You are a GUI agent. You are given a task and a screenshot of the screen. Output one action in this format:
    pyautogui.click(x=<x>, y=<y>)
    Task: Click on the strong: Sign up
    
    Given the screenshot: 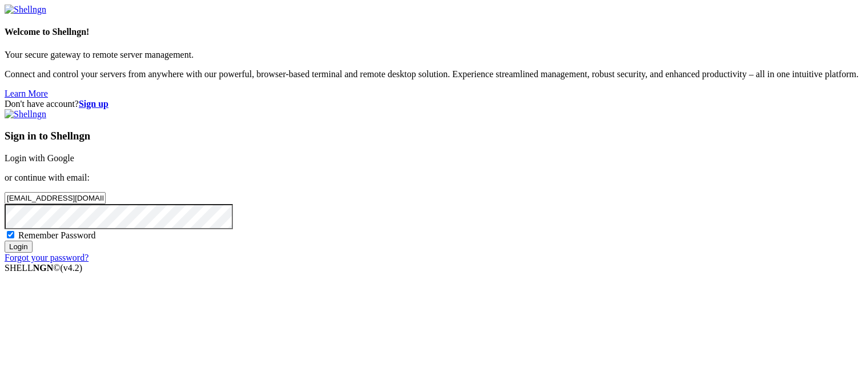 What is the action you would take?
    pyautogui.click(x=94, y=103)
    